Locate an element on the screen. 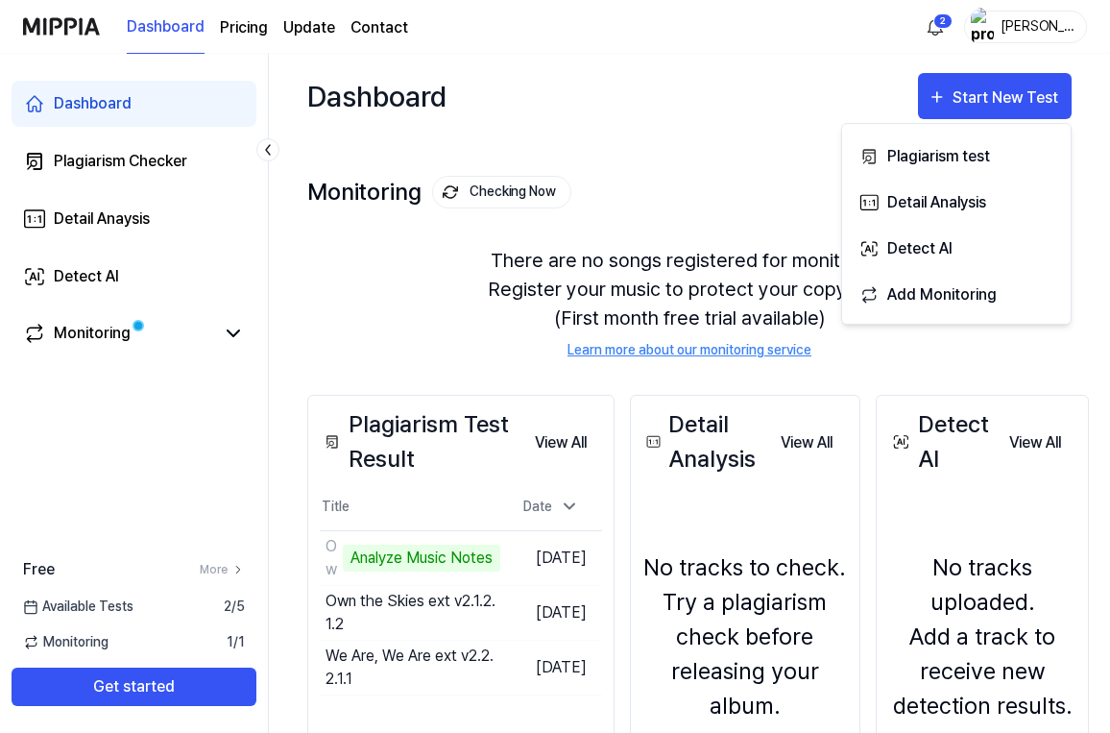  button: 알림2 is located at coordinates (935, 27).